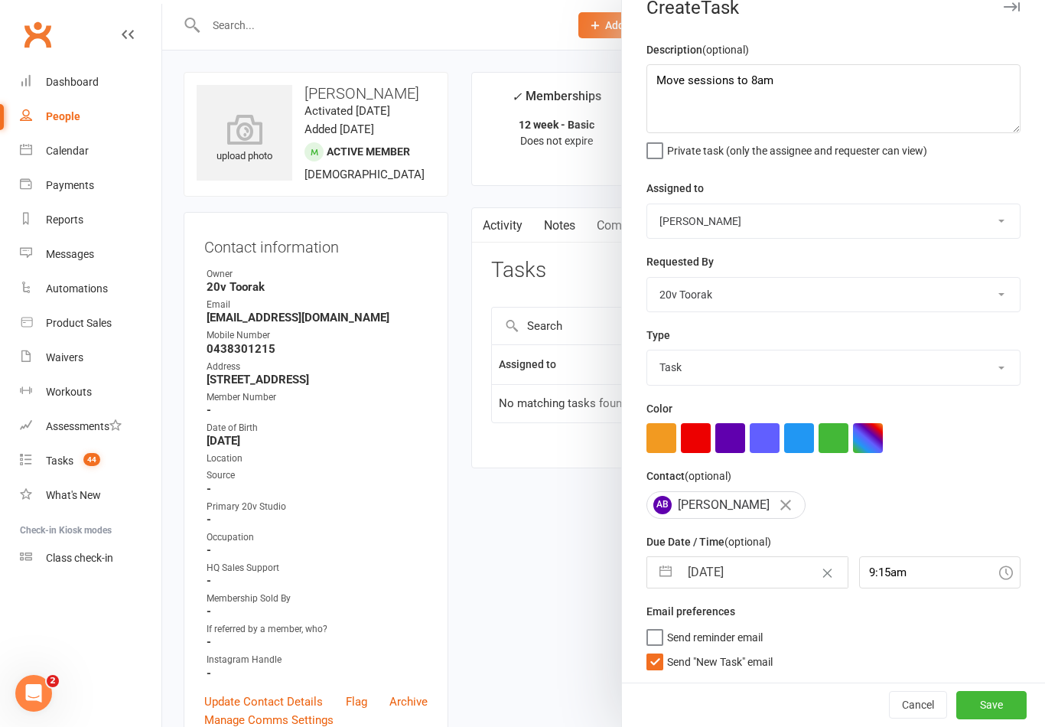 This screenshot has height=727, width=1045. Describe the element at coordinates (691, 611) in the screenshot. I see `label: Email preferences` at that location.